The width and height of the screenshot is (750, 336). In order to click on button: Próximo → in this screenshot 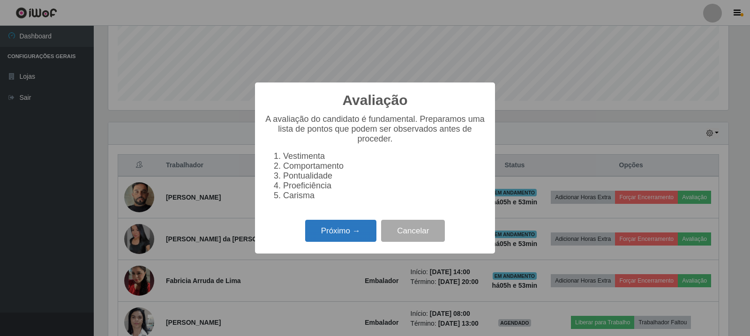, I will do `click(341, 231)`.